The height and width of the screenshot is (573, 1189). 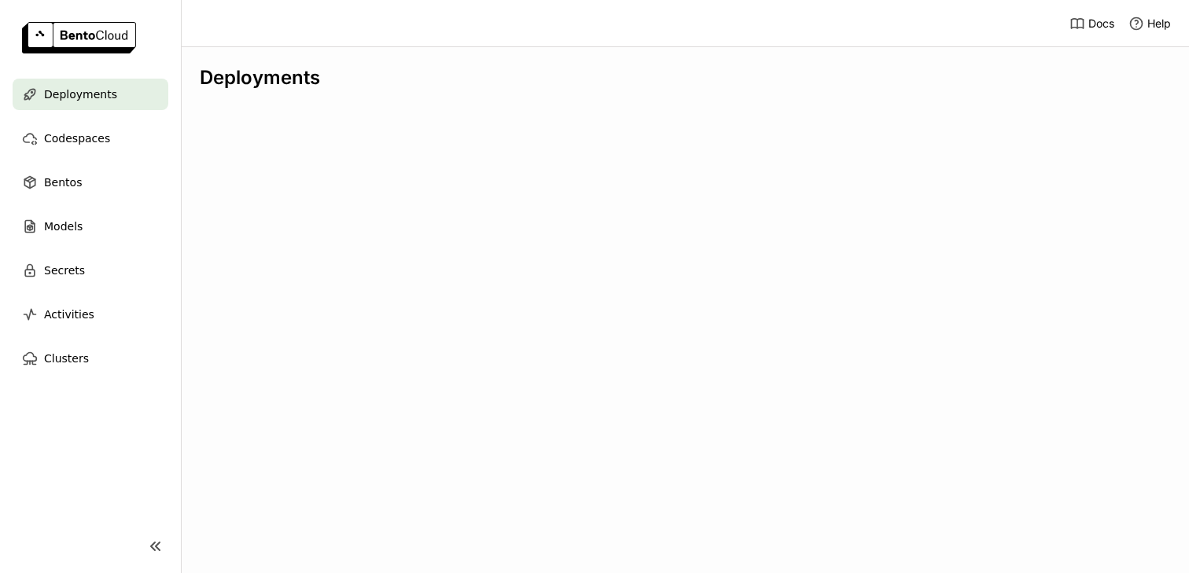 I want to click on span: Docs, so click(x=1101, y=24).